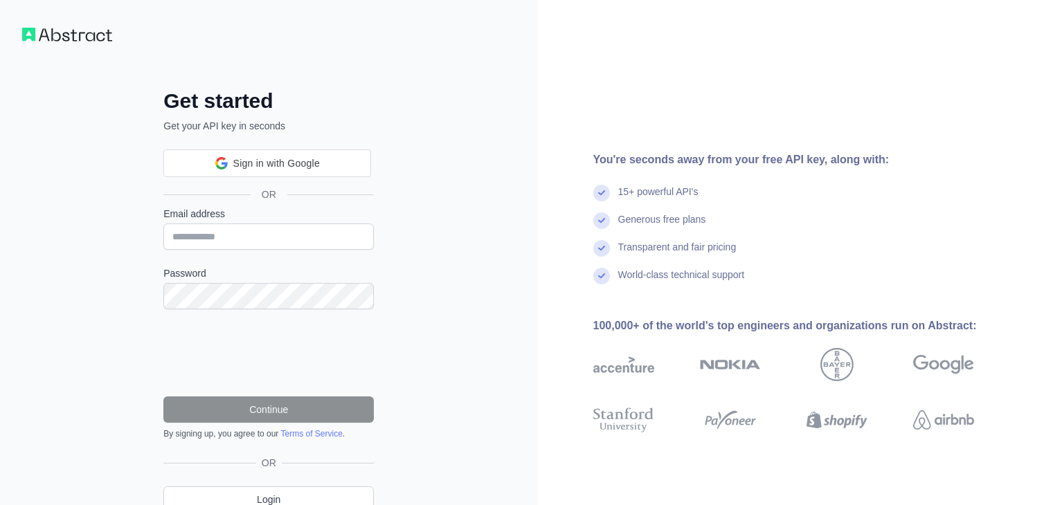 The width and height of the screenshot is (1053, 505). Describe the element at coordinates (677, 254) in the screenshot. I see `div: Transparent and fair pricing` at that location.